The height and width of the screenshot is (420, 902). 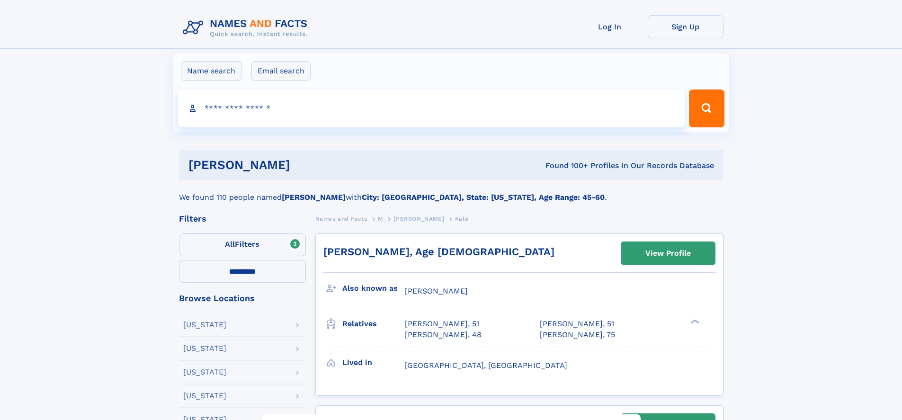 I want to click on label: Name search, so click(x=211, y=71).